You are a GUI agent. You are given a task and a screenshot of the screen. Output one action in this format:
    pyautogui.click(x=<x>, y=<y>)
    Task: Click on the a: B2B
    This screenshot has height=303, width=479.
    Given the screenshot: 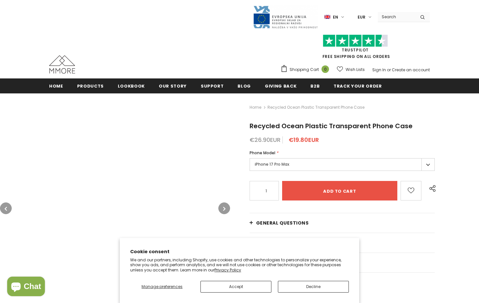 What is the action you would take?
    pyautogui.click(x=315, y=86)
    